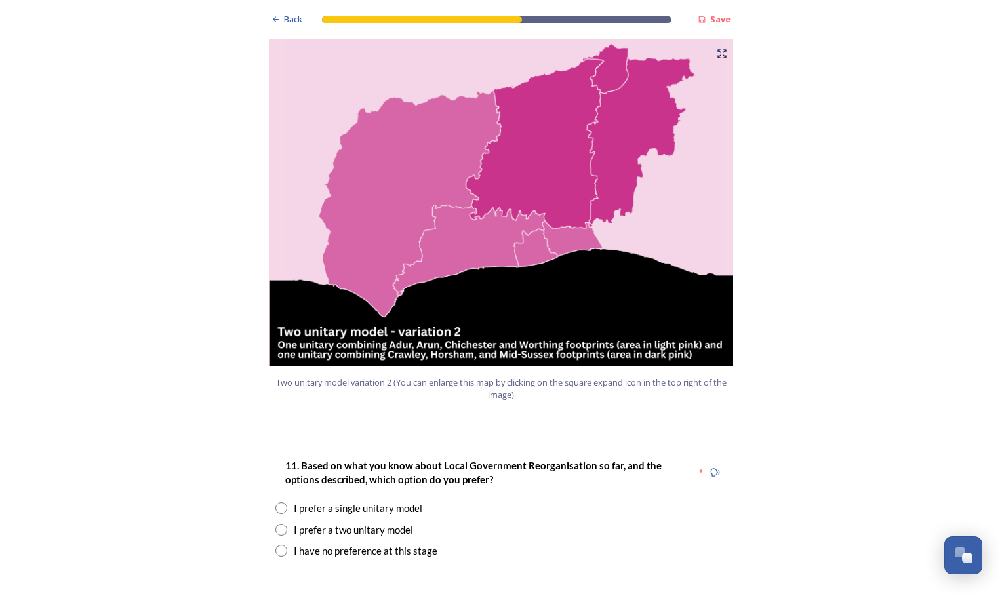 This screenshot has height=594, width=1002. Describe the element at coordinates (365, 551) in the screenshot. I see `div: I have no preference at this stage` at that location.